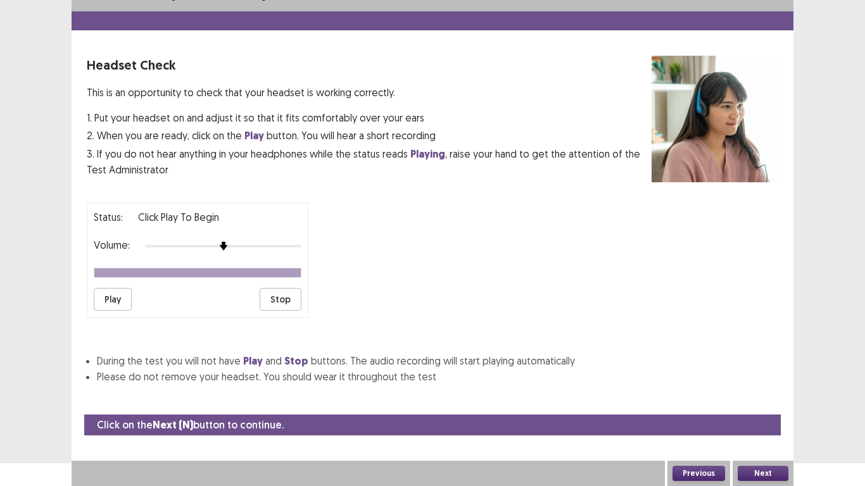 This screenshot has width=865, height=486. Describe the element at coordinates (438, 377) in the screenshot. I see `li: Please do not remove your headset. You should wear it throughout the test` at that location.